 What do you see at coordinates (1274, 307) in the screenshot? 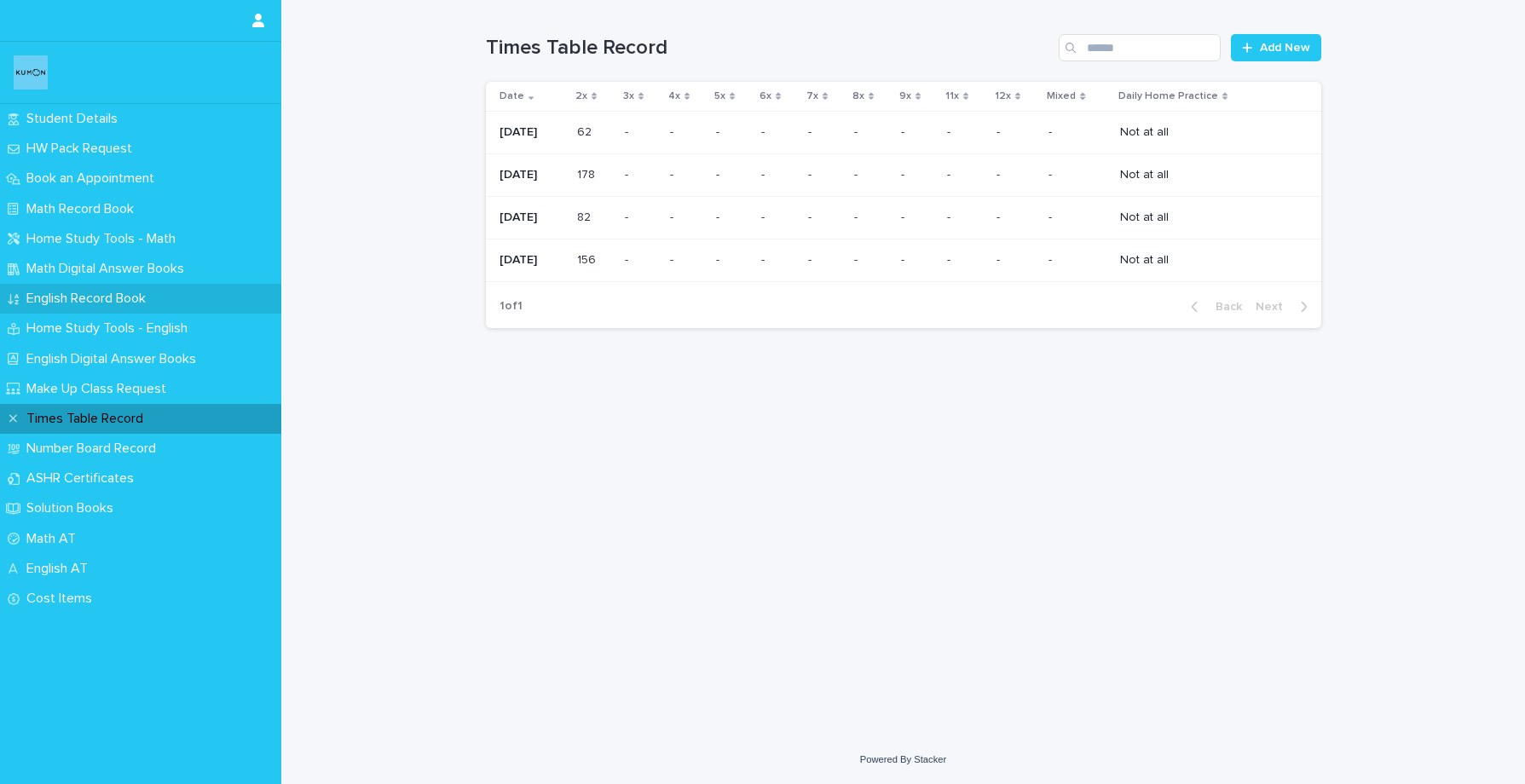
I see `span: Next` at bounding box center [1274, 307].